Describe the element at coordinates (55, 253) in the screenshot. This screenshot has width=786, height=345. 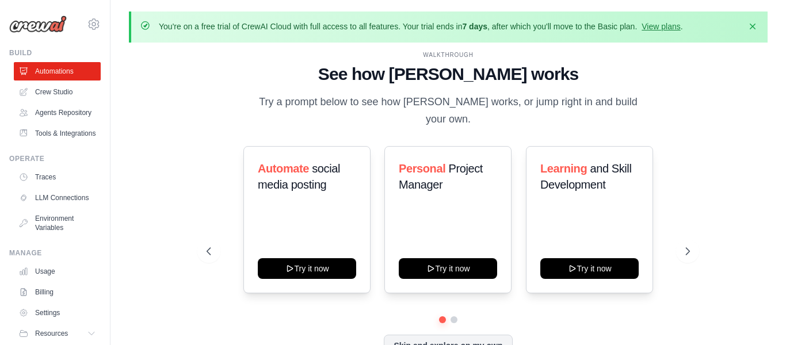
I see `div: Manage` at that location.